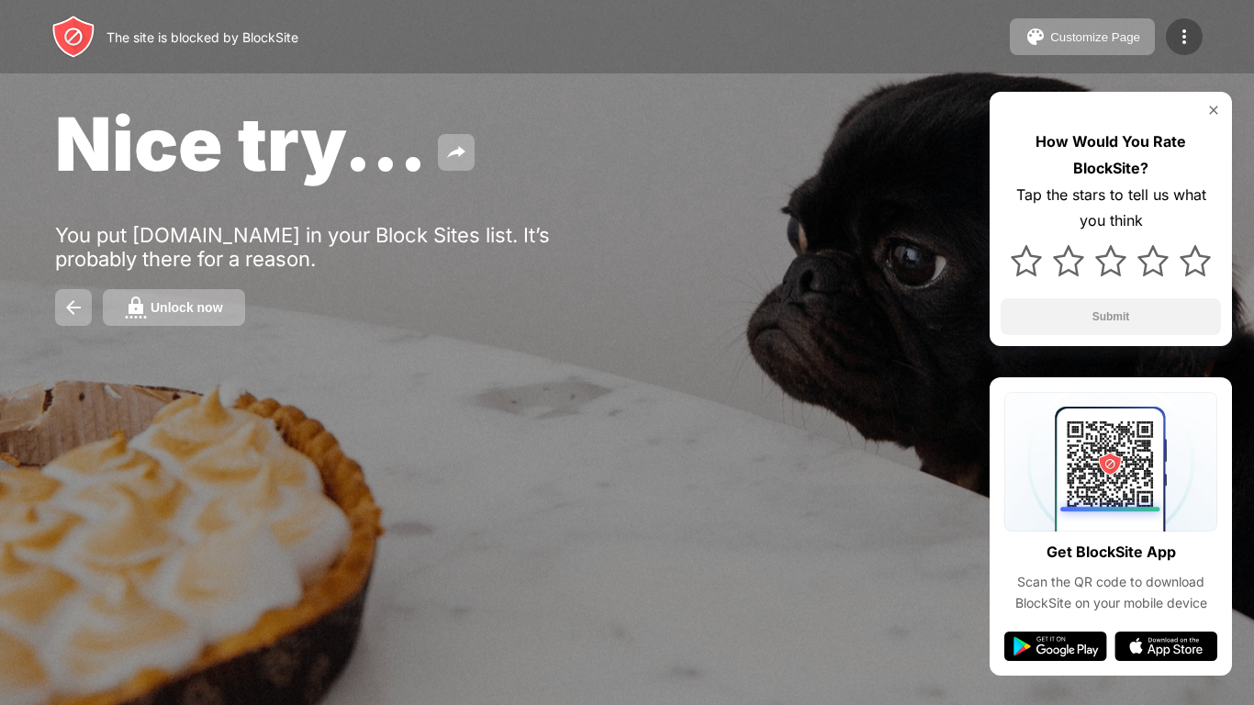 The height and width of the screenshot is (705, 1254). Describe the element at coordinates (1184, 37) in the screenshot. I see `img: menu-icon.svg` at that location.